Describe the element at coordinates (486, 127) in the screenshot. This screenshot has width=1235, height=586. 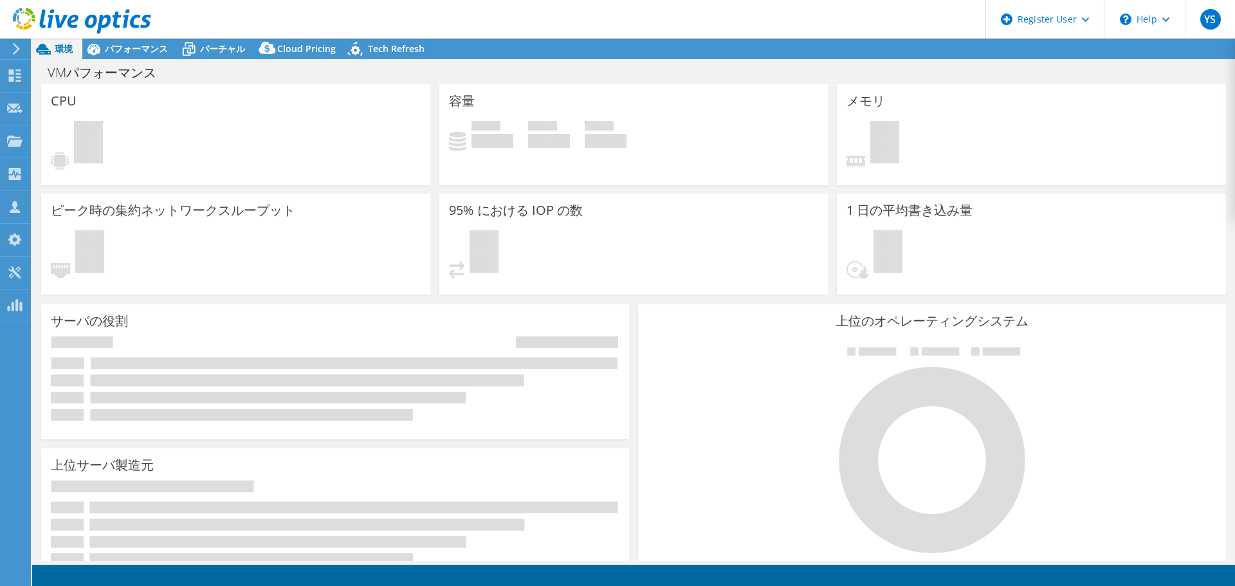
I see `span: 使用済み` at that location.